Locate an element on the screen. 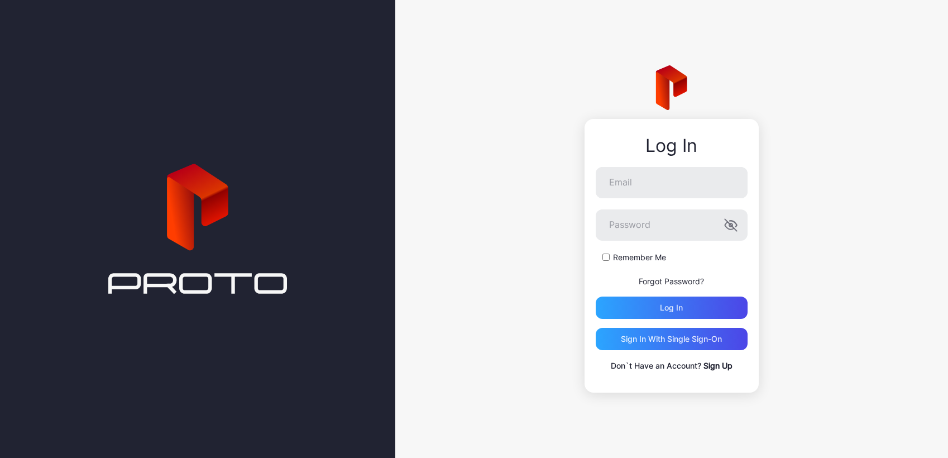  div: Log In is located at coordinates (671, 146).